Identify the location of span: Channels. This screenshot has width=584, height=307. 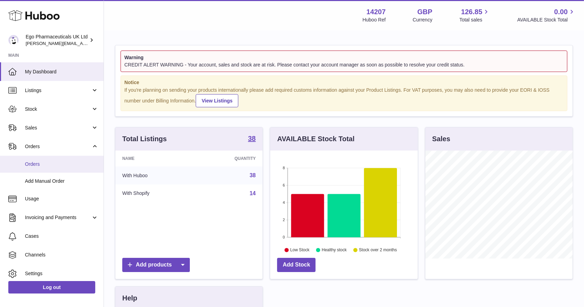
(62, 255).